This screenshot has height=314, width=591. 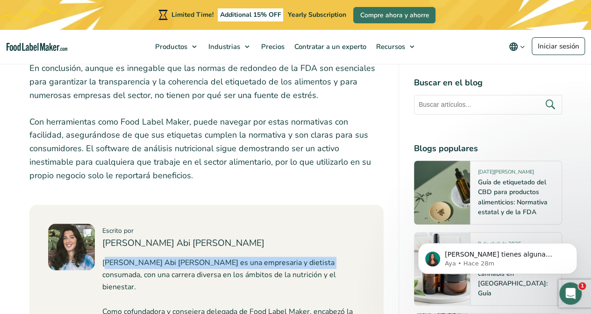 I want to click on a: Iniciar sesión, so click(x=558, y=46).